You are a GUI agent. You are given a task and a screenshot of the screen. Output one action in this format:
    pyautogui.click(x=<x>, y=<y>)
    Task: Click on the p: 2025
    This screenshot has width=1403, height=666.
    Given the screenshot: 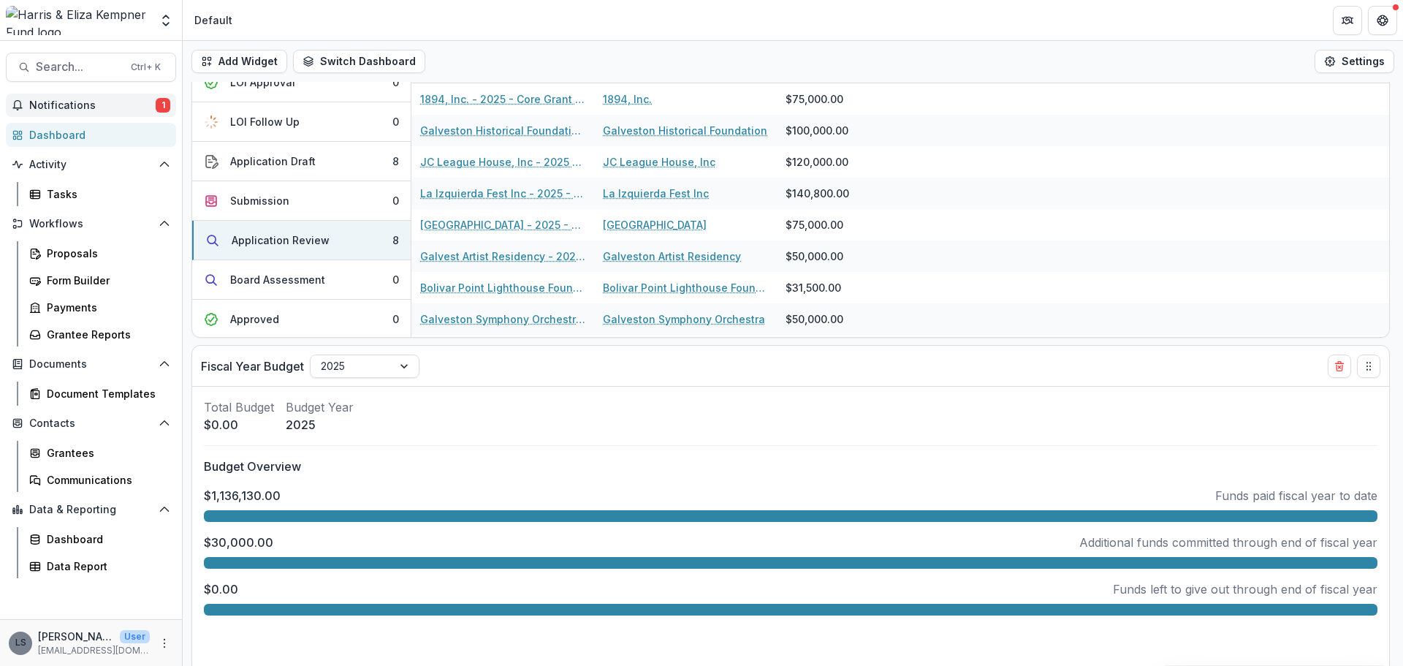 What is the action you would take?
    pyautogui.click(x=319, y=425)
    